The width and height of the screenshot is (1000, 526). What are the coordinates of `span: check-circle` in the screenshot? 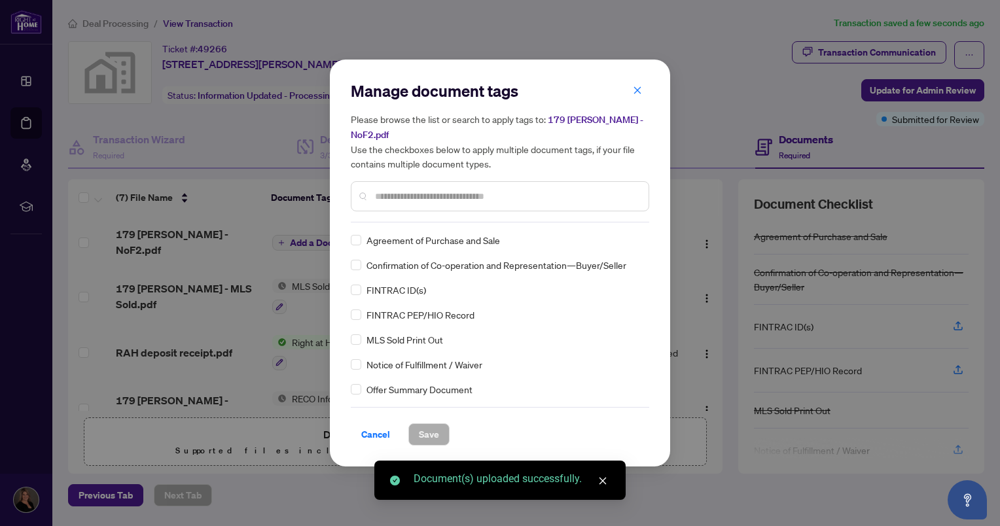 It's located at (395, 481).